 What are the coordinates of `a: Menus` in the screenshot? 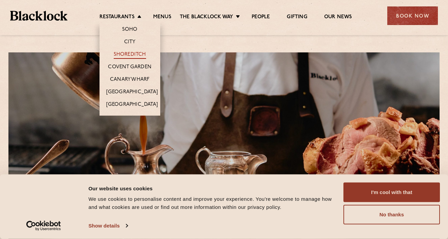 It's located at (162, 18).